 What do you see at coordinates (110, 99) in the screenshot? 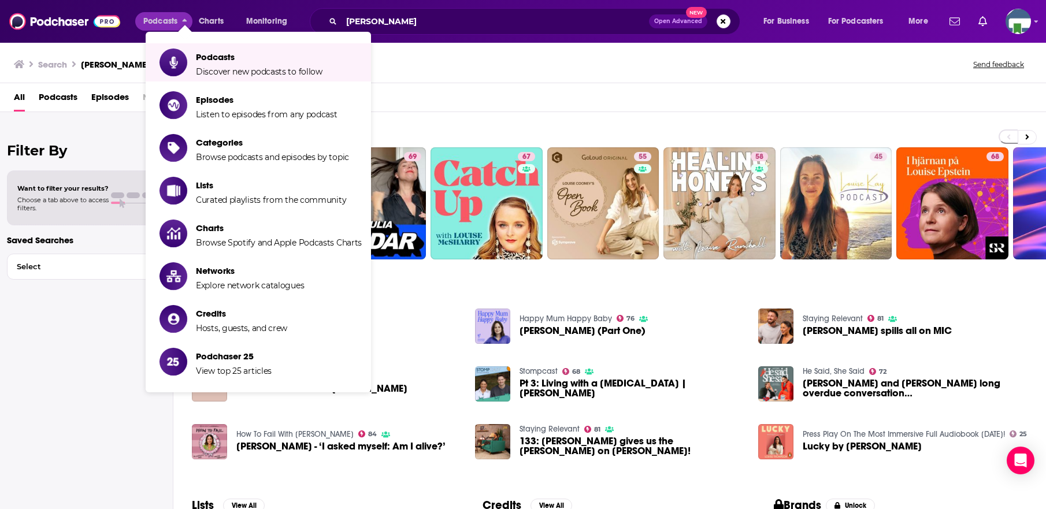
I see `span: Episodes` at bounding box center [110, 99].